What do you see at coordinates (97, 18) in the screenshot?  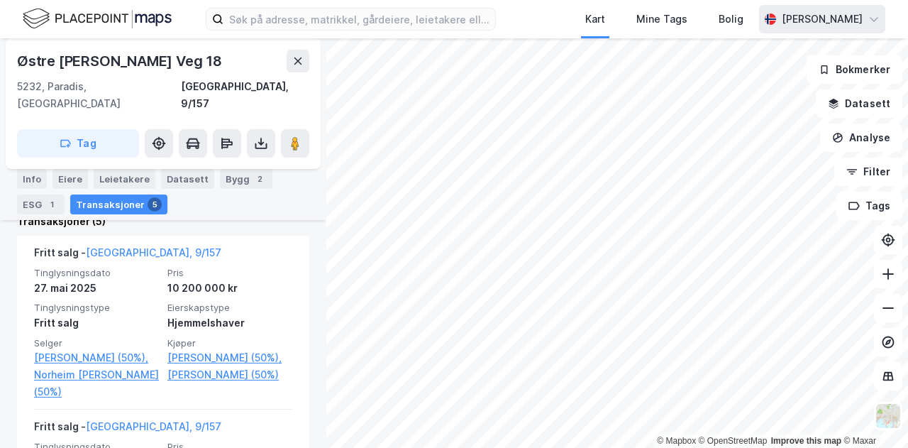 I see `img: logo.f888ab2527a4732fd821a326f86c7f29.svg` at bounding box center [97, 18].